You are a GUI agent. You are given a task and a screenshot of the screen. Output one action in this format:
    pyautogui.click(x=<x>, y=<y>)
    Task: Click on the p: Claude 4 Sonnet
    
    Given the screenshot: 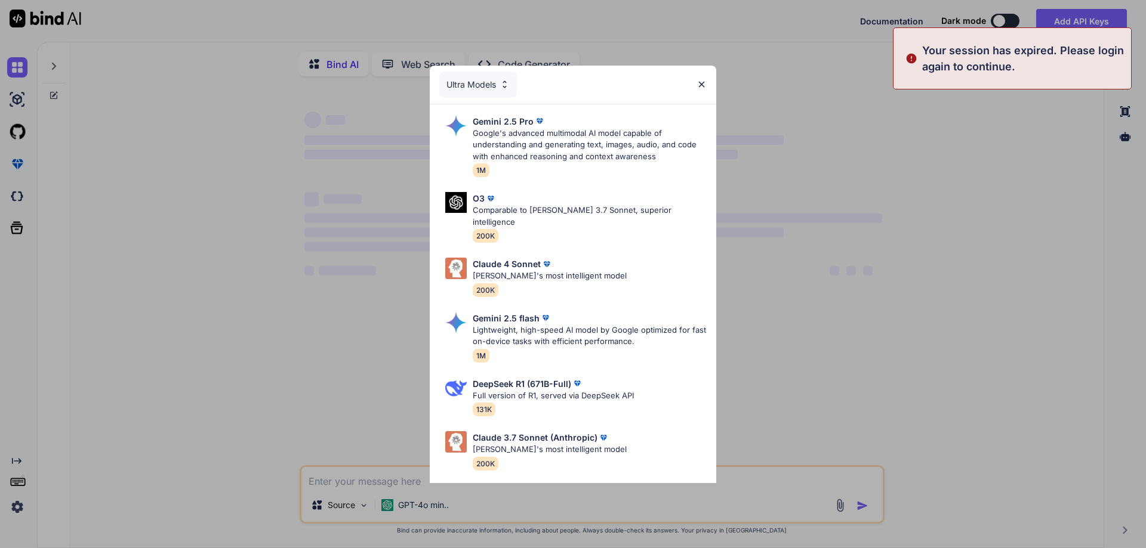 What is the action you would take?
    pyautogui.click(x=507, y=264)
    